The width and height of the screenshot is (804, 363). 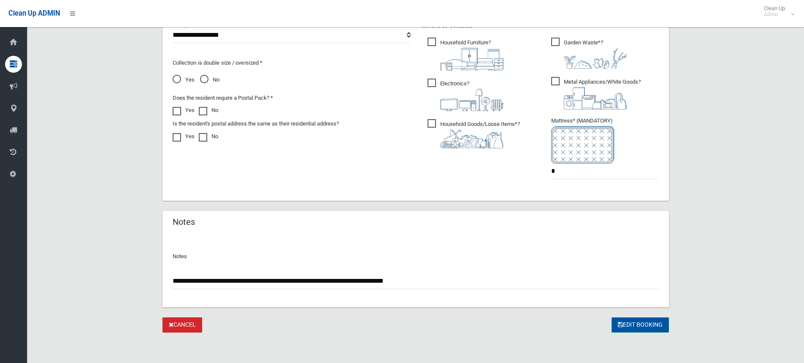 I want to click on header: Notes, so click(x=184, y=222).